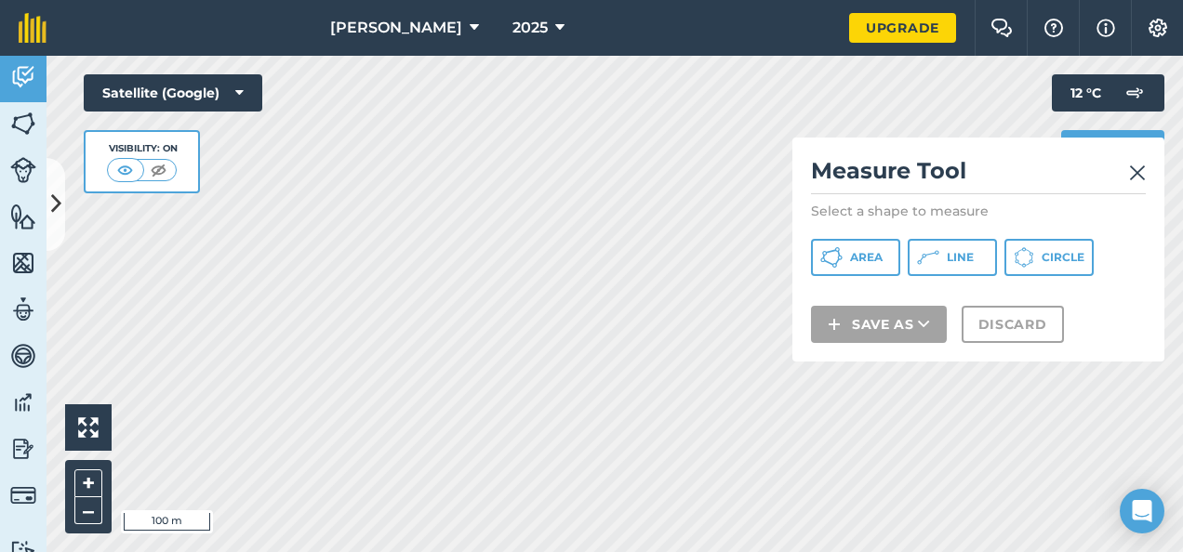  I want to click on p: Select a shape to measure, so click(978, 211).